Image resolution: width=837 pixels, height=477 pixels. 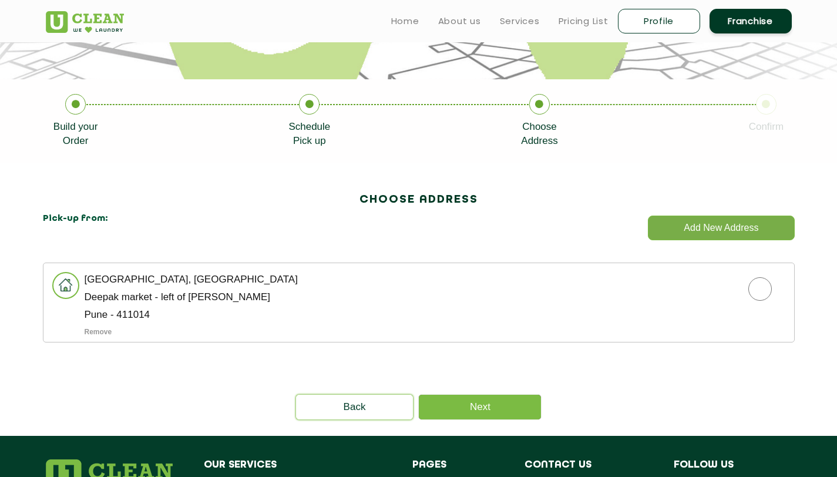 I want to click on h2: CHOOSE ADDRESS, so click(x=419, y=200).